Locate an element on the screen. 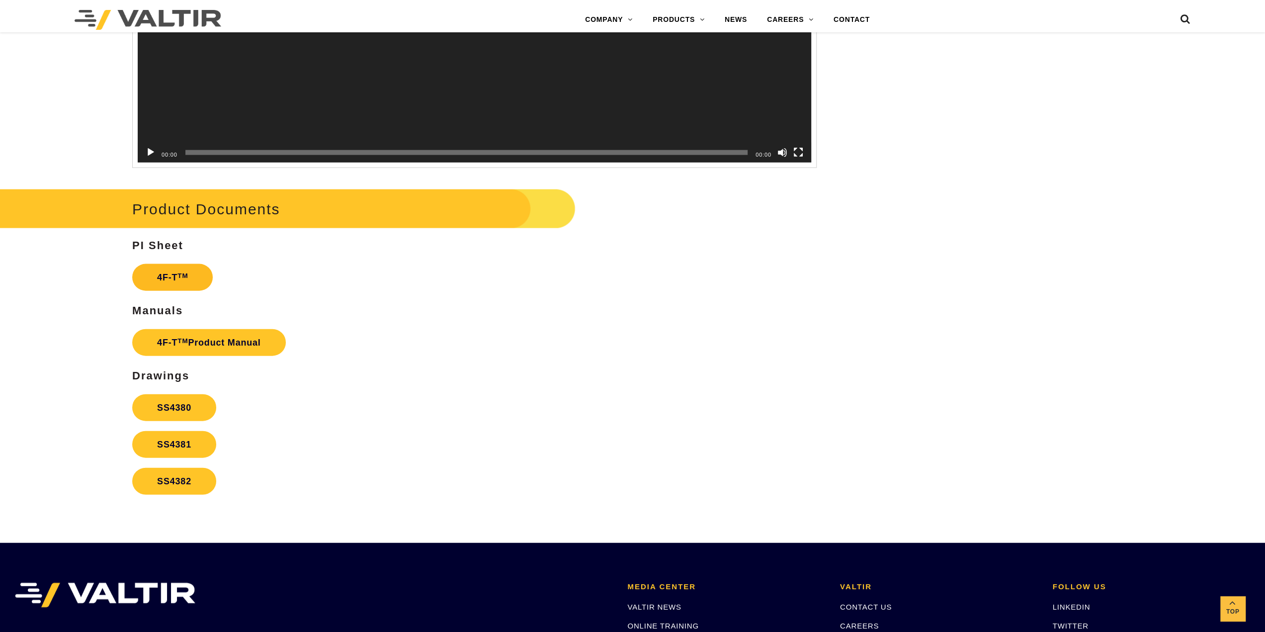  a: SS4382 is located at coordinates (174, 481).